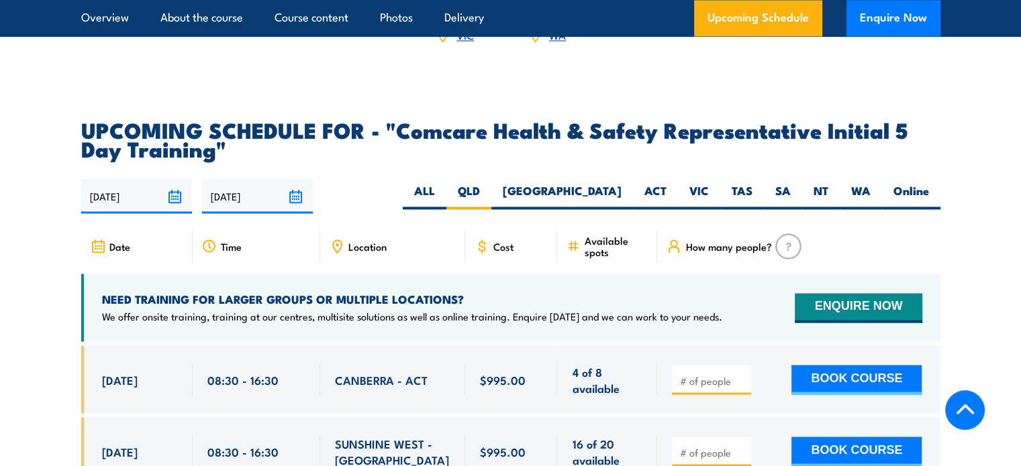  Describe the element at coordinates (615, 246) in the screenshot. I see `span: Available spots` at that location.